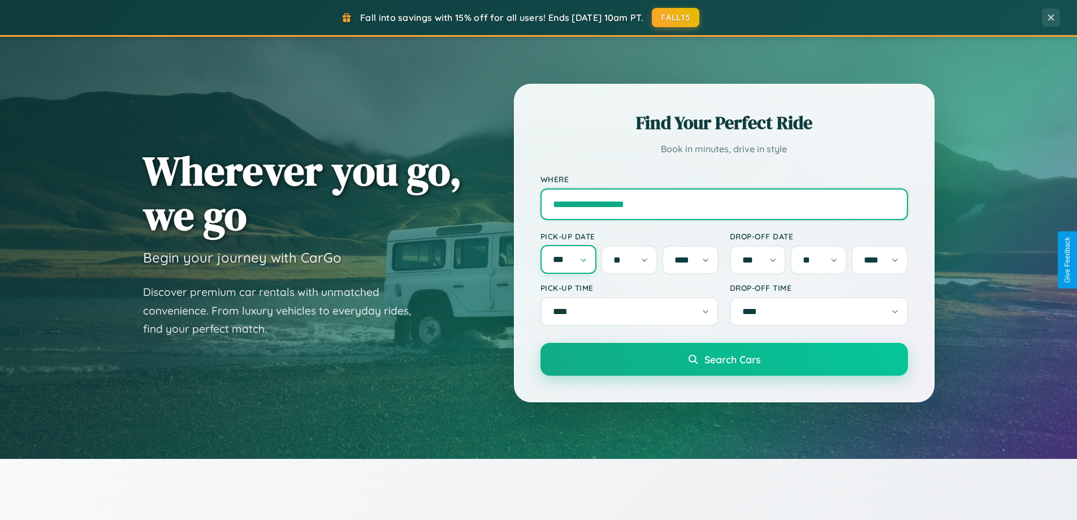 The image size is (1077, 520). I want to click on label: Drop-off Time, so click(819, 287).